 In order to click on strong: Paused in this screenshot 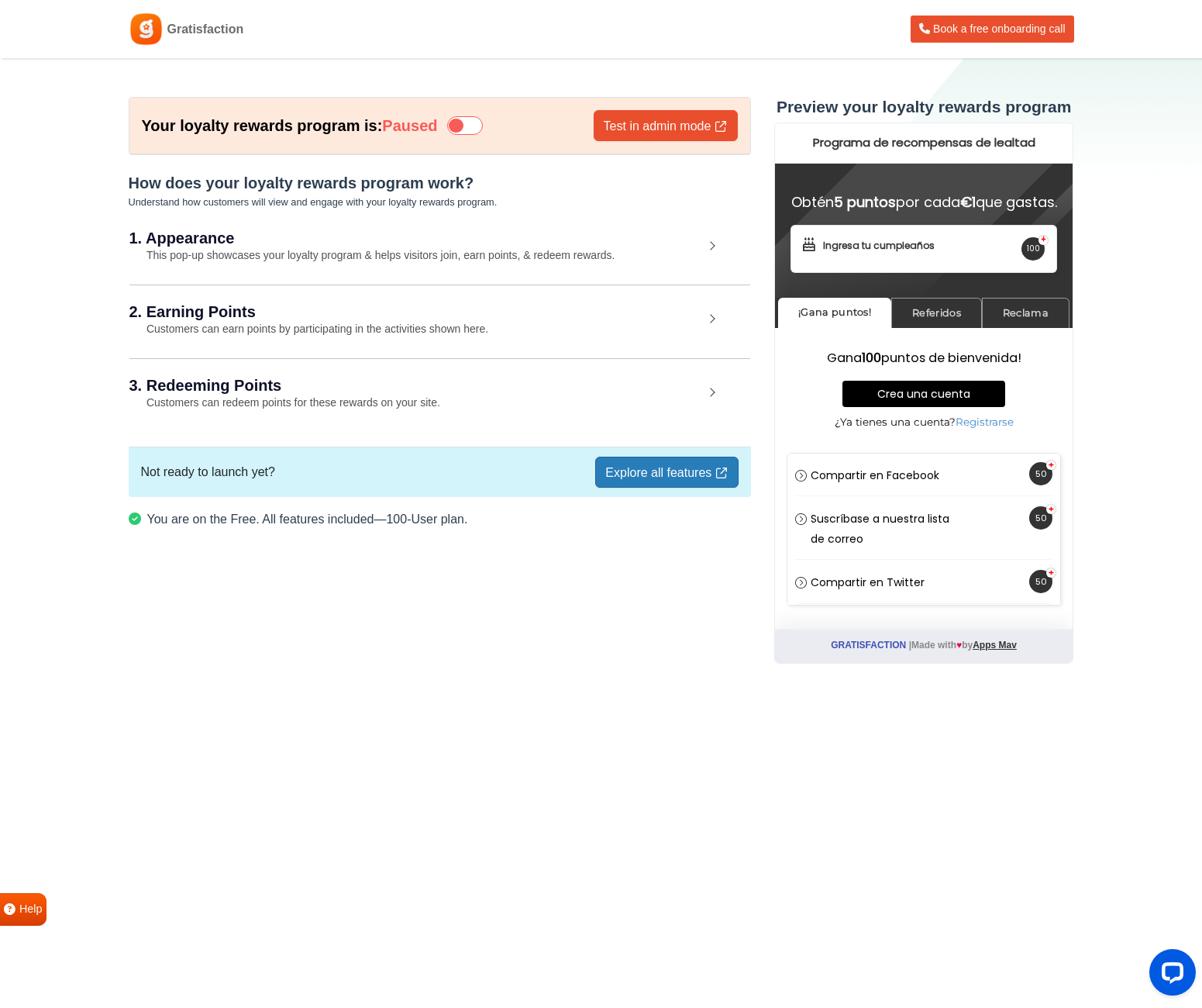, I will do `click(409, 126)`.